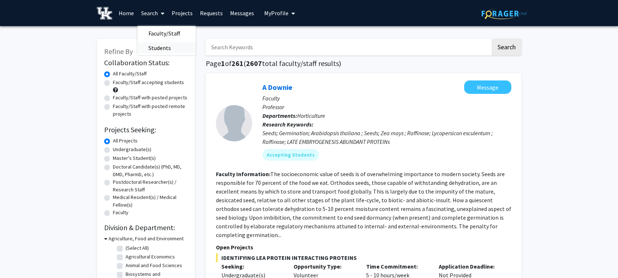 The width and height of the screenshot is (618, 278). Describe the element at coordinates (134, 158) in the screenshot. I see `label: Master's Student(s)` at that location.